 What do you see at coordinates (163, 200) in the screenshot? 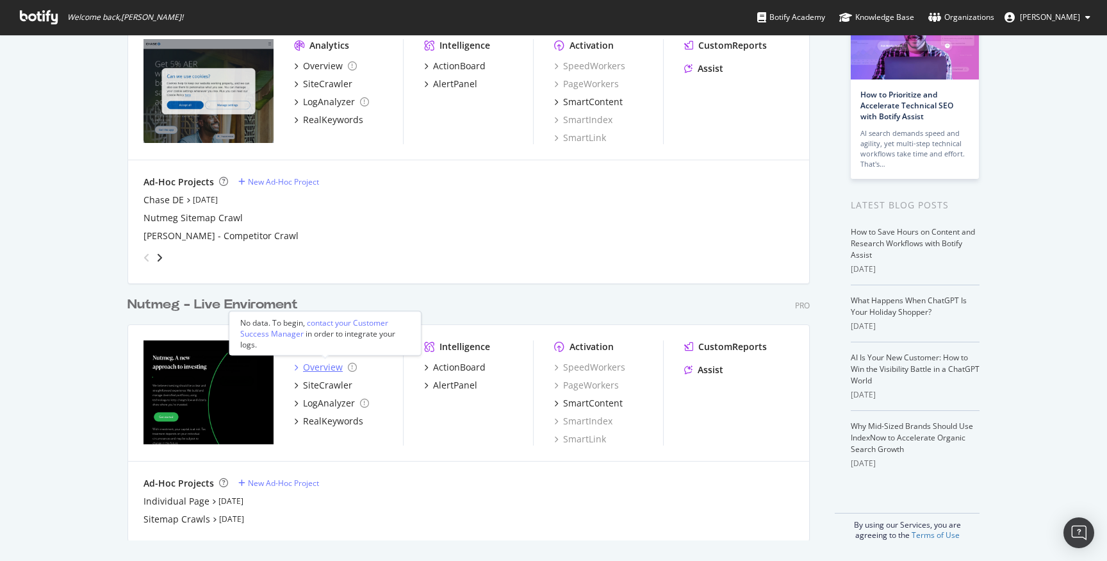
I see `div: Chase DE` at bounding box center [163, 200].